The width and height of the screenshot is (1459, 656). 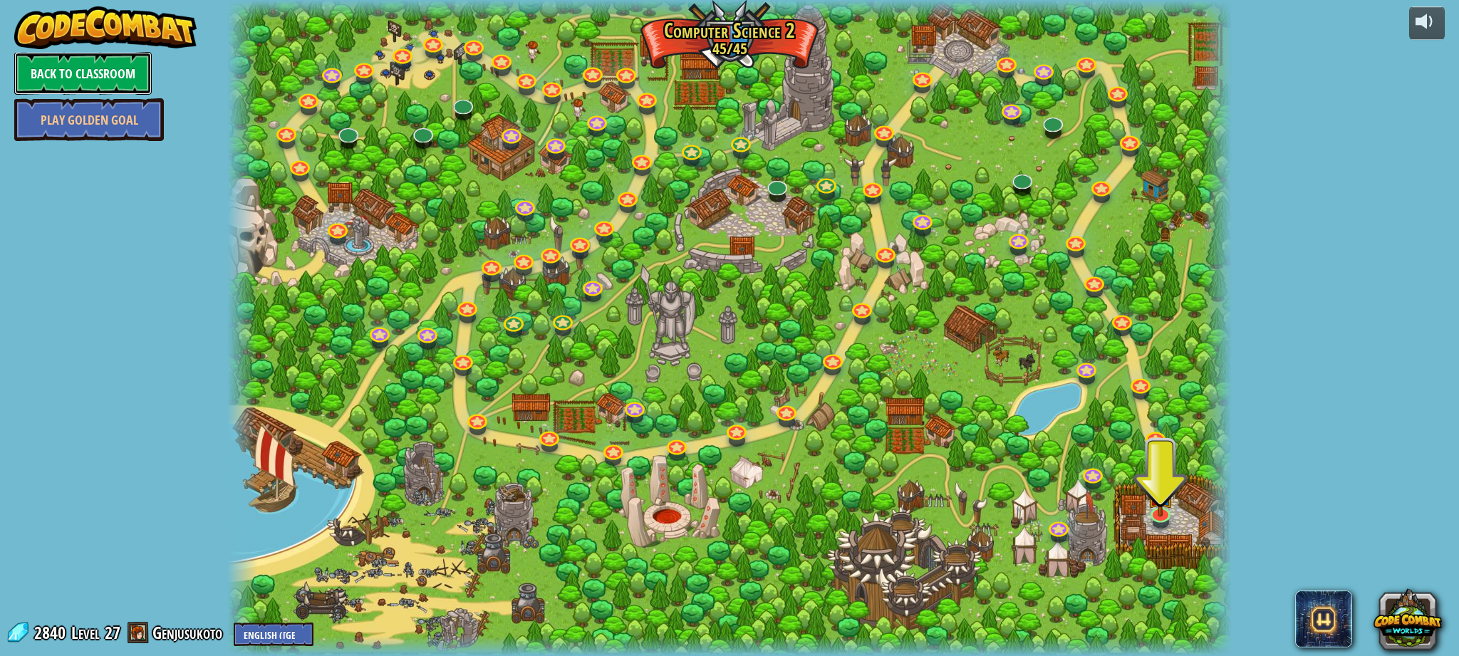 I want to click on span: 2840, so click(x=52, y=633).